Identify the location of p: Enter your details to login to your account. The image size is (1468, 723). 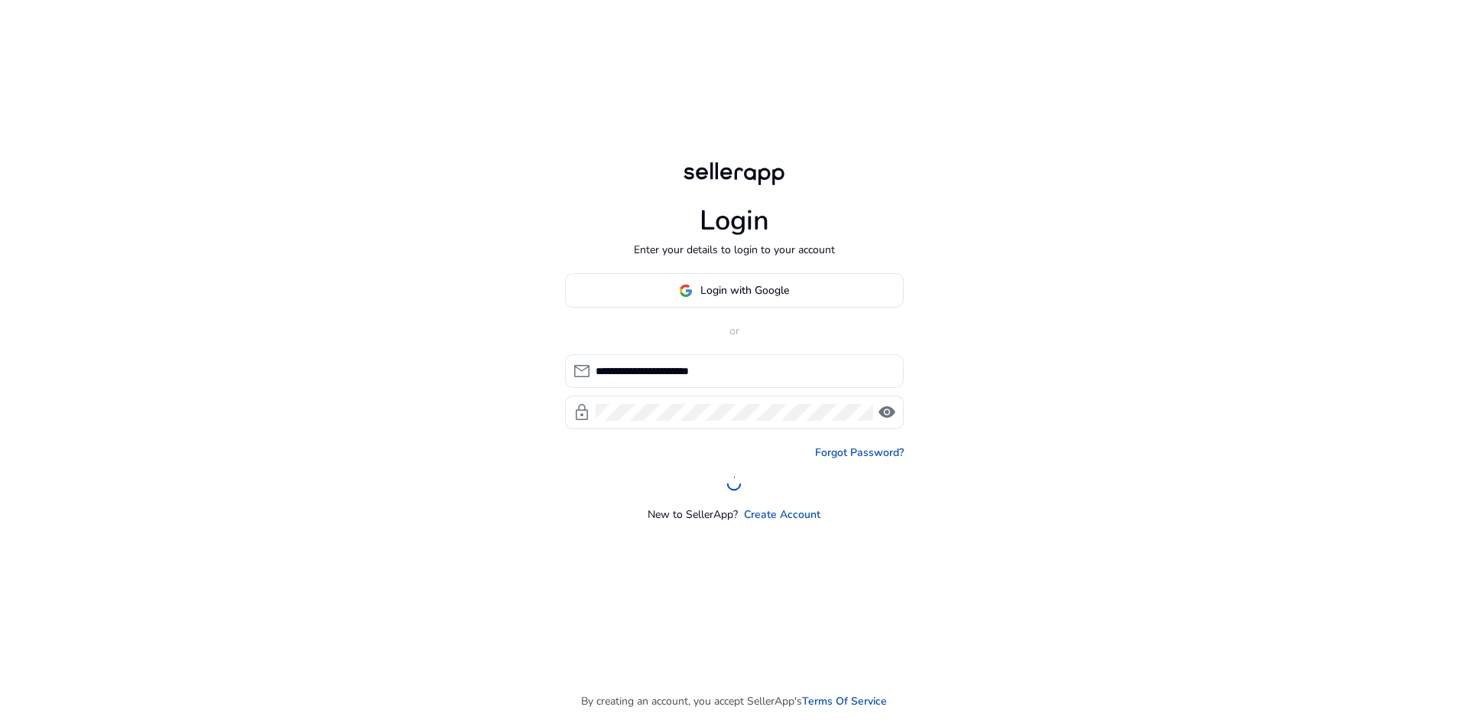
(734, 249).